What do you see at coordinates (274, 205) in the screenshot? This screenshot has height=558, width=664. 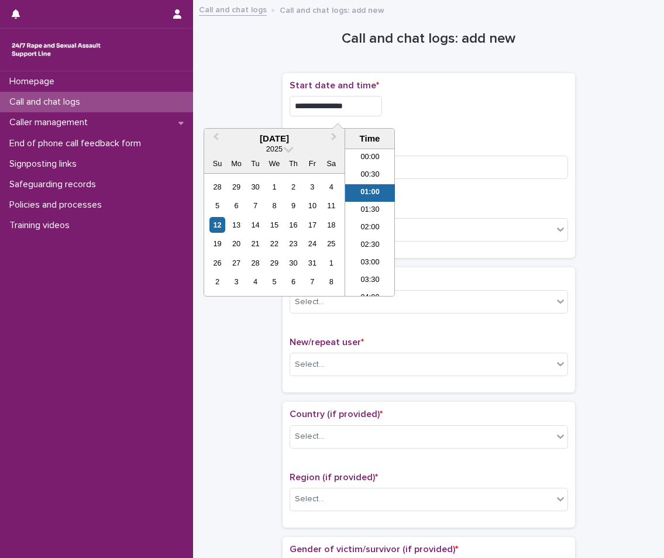 I see `div: Choose Wednesday, October 8th, 2025` at bounding box center [274, 205].